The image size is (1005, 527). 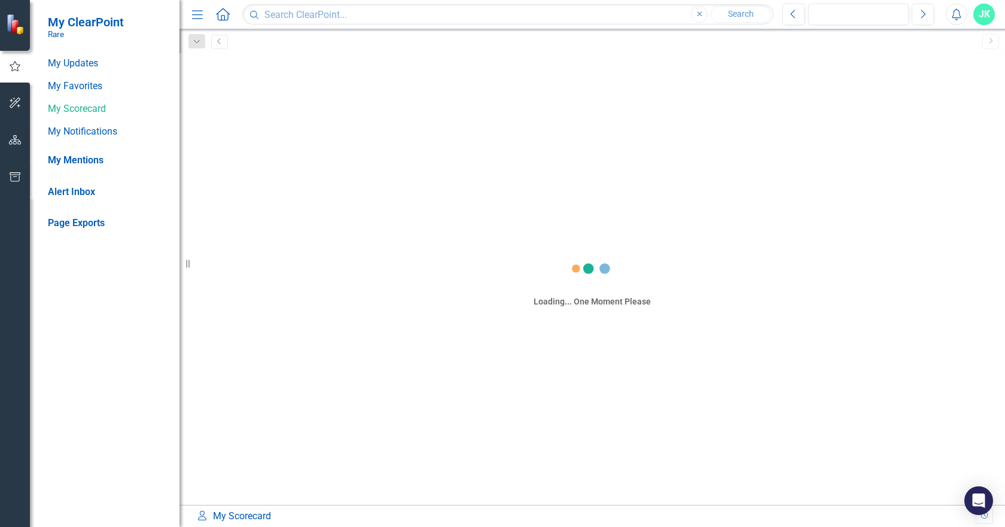 I want to click on a: Page Exports, so click(x=76, y=223).